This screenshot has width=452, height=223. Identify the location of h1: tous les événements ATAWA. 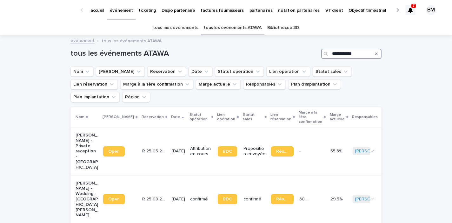
(195, 53).